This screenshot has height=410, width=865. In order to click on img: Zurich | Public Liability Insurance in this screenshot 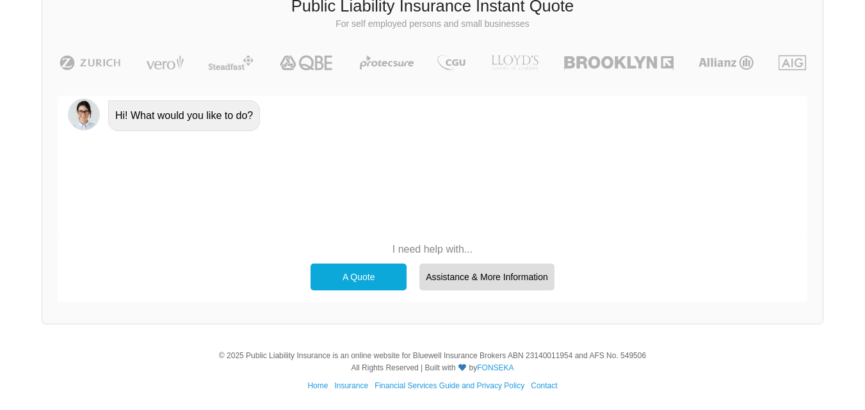, I will do `click(90, 63)`.